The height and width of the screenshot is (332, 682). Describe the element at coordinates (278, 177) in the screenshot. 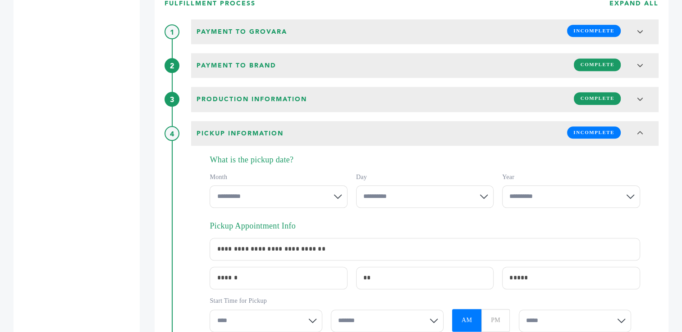

I see `label: Month` at that location.